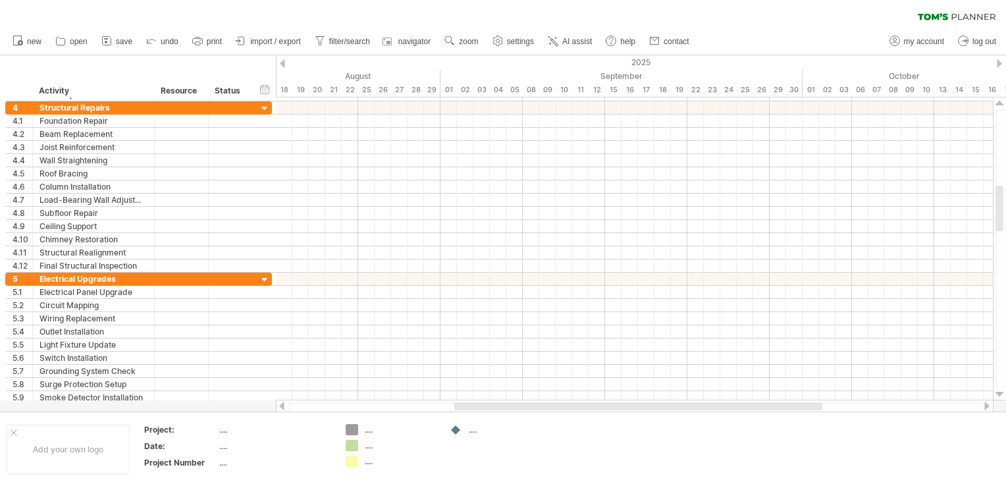 The height and width of the screenshot is (486, 1006). Describe the element at coordinates (923, 41) in the screenshot. I see `span: my account` at that location.